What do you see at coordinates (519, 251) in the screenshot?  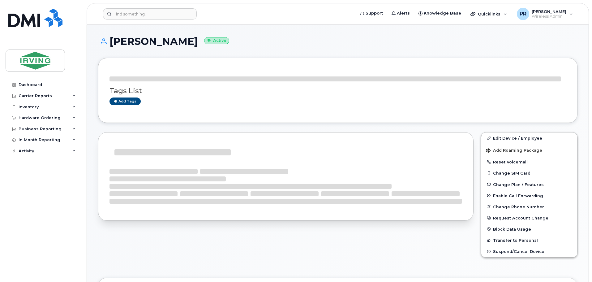 I see `span: Suspend/Cancel Device` at bounding box center [519, 251].